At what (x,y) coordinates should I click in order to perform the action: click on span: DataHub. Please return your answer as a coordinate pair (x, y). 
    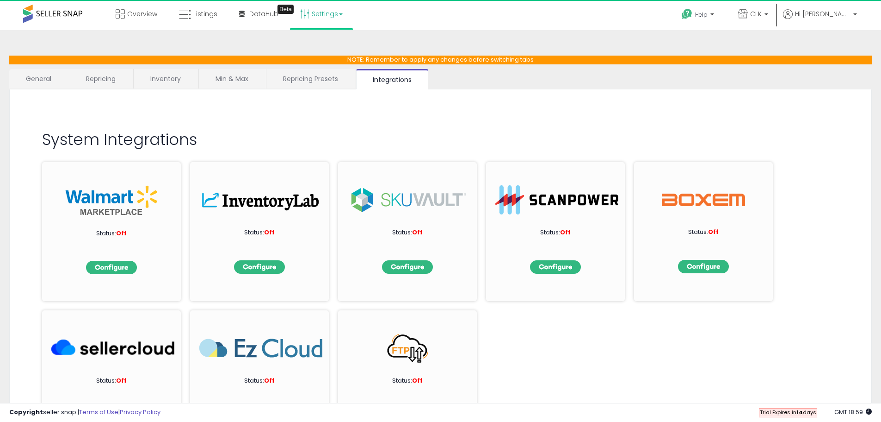
    Looking at the image, I should click on (264, 14).